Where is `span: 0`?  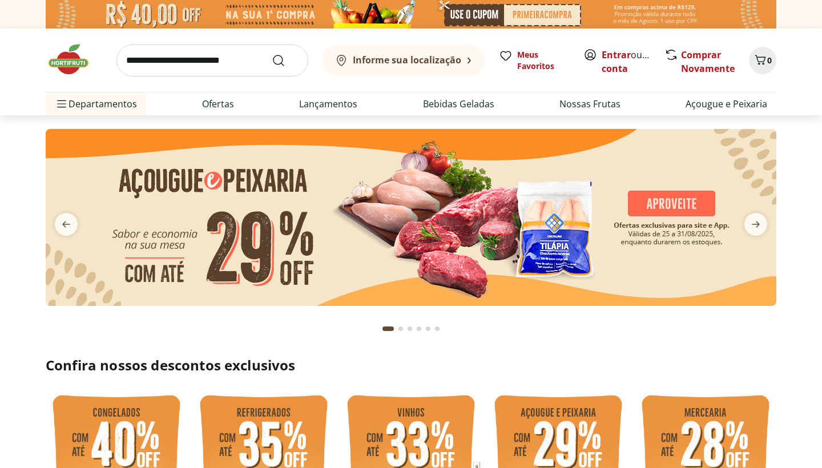
span: 0 is located at coordinates (769, 60).